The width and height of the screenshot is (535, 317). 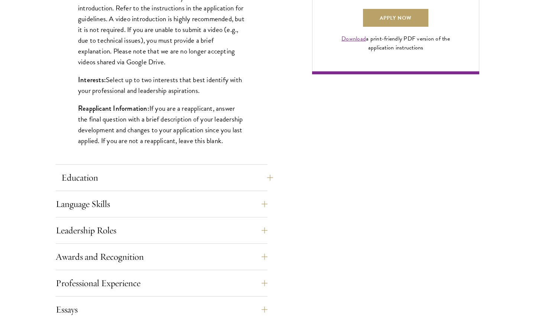 I want to click on div: a print-friendly PDF version of the application instructions, so click(x=396, y=43).